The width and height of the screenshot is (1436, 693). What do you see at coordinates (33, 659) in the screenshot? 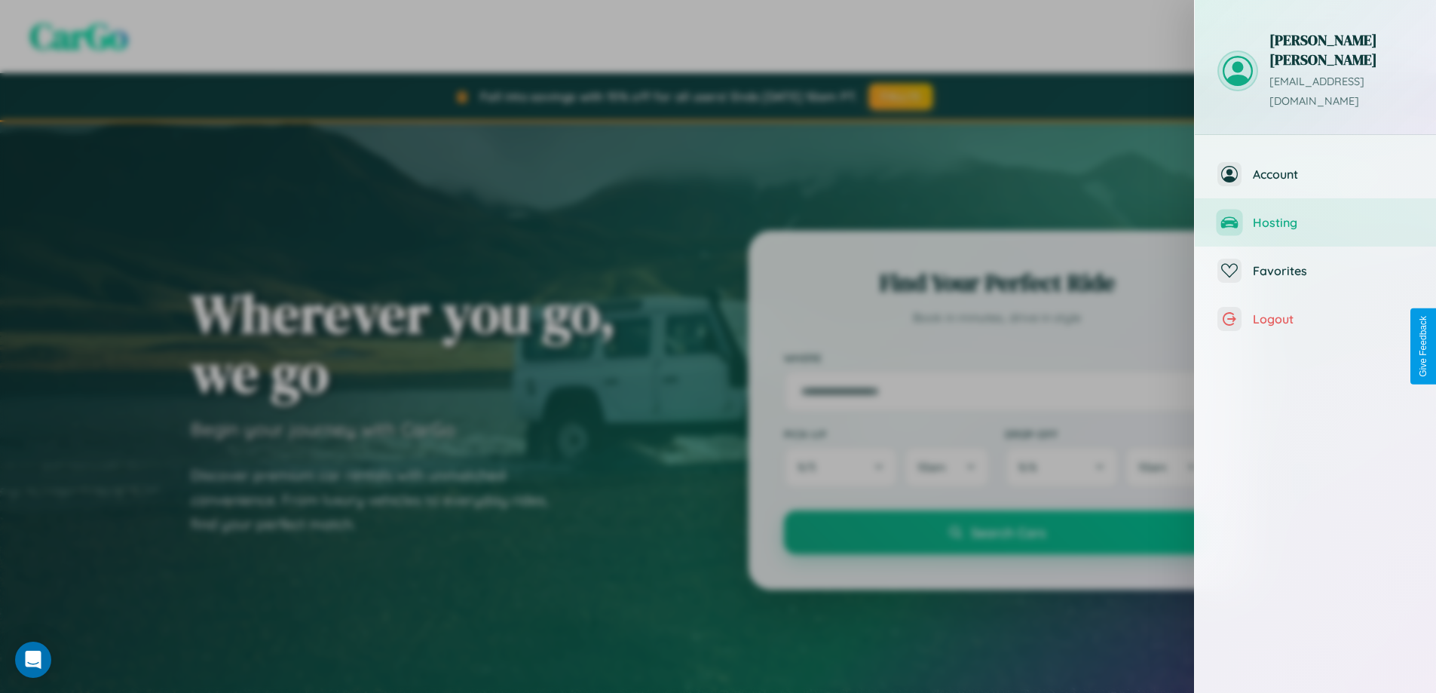
I see `div: Open Intercom Messenger` at bounding box center [33, 659].